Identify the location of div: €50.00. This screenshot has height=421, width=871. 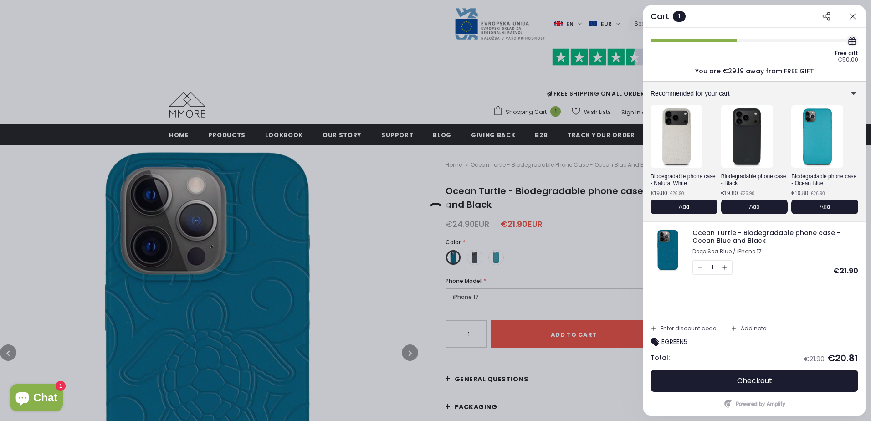
(847, 60).